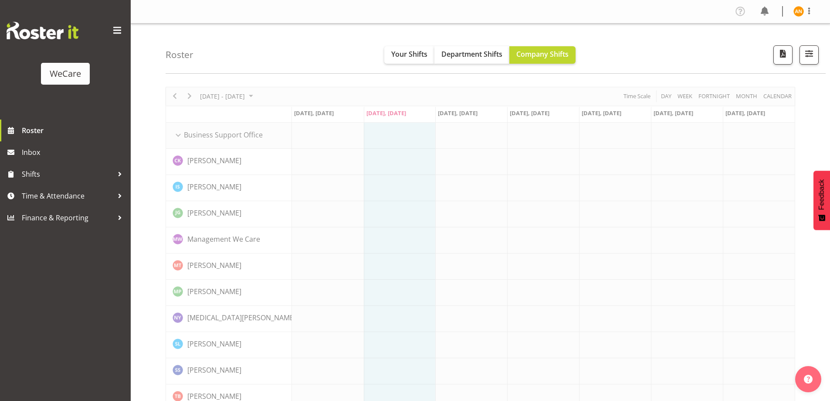  I want to click on span: Inbox, so click(74, 152).